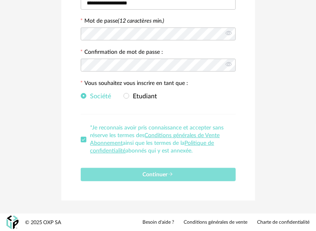 The image size is (316, 231). I want to click on span: Continuer, so click(158, 175).